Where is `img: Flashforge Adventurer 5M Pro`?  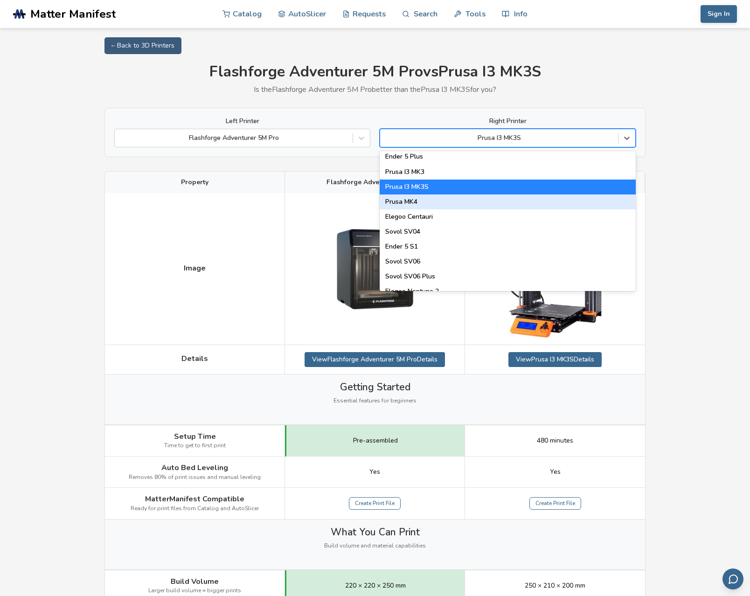
img: Flashforge Adventurer 5M Pro is located at coordinates (375, 269).